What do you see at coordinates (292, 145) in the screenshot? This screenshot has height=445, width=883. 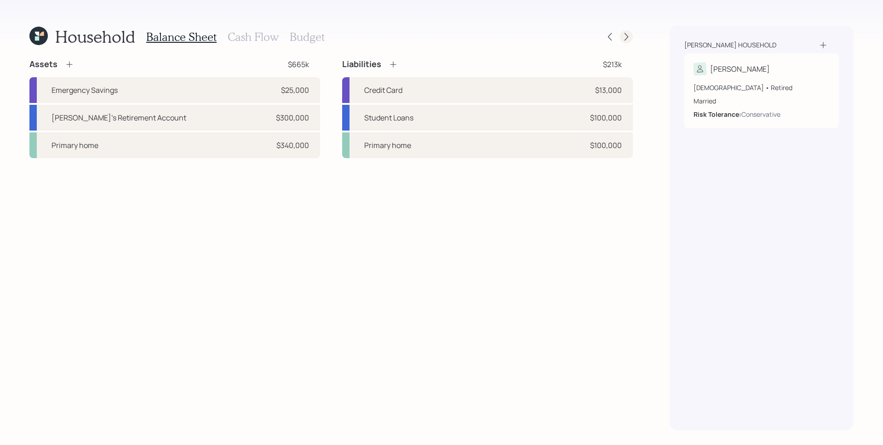 I see `div: $340,000` at bounding box center [292, 145].